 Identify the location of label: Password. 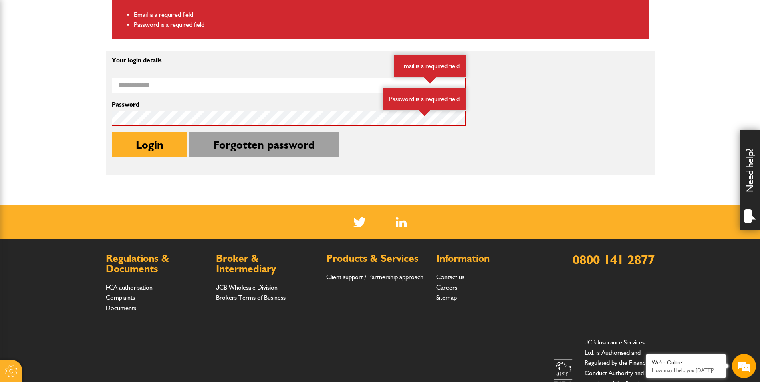
(288, 105).